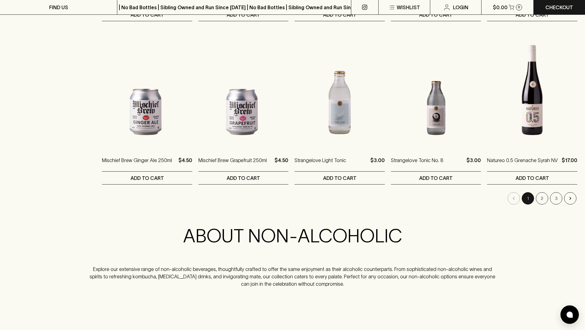  What do you see at coordinates (528, 198) in the screenshot?
I see `button: page 1` at bounding box center [528, 198].